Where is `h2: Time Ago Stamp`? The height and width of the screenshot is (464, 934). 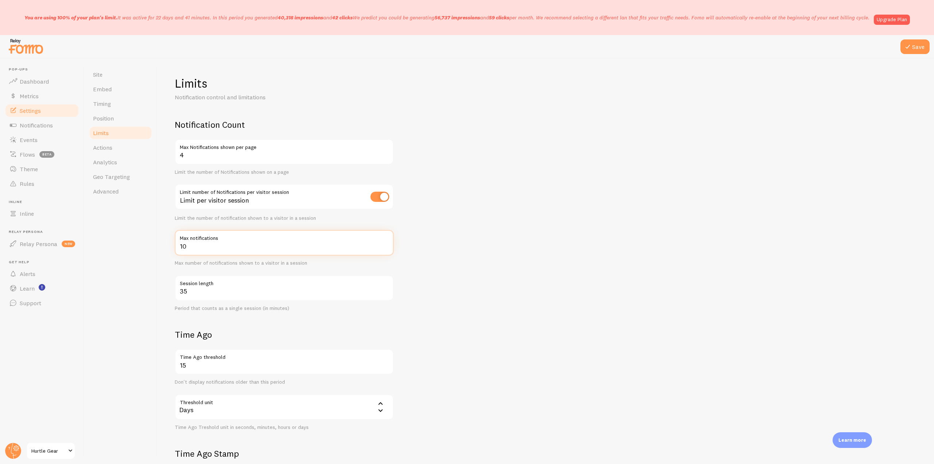 h2: Time Ago Stamp is located at coordinates (284, 453).